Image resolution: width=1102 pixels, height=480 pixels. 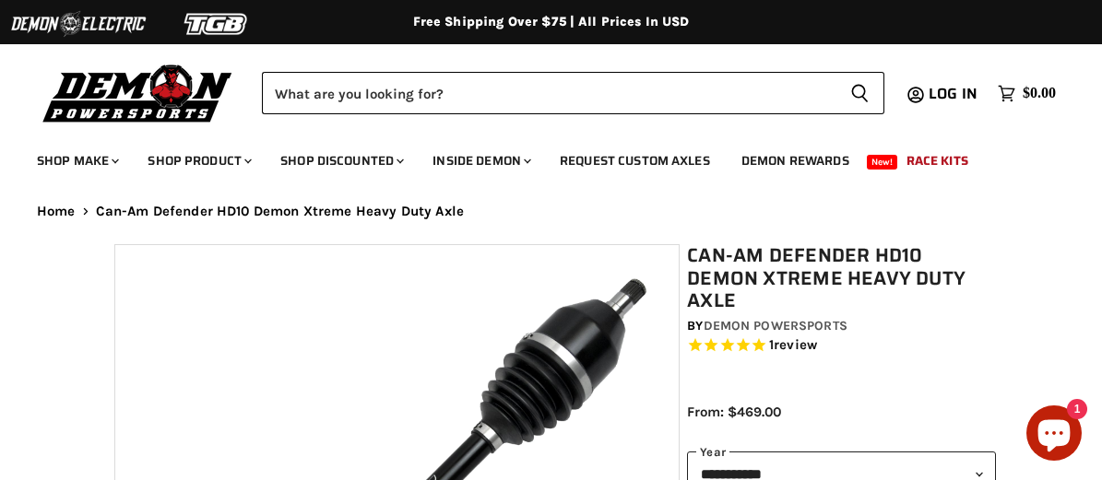 What do you see at coordinates (775, 325) in the screenshot?
I see `a: Demon Powersports` at bounding box center [775, 325].